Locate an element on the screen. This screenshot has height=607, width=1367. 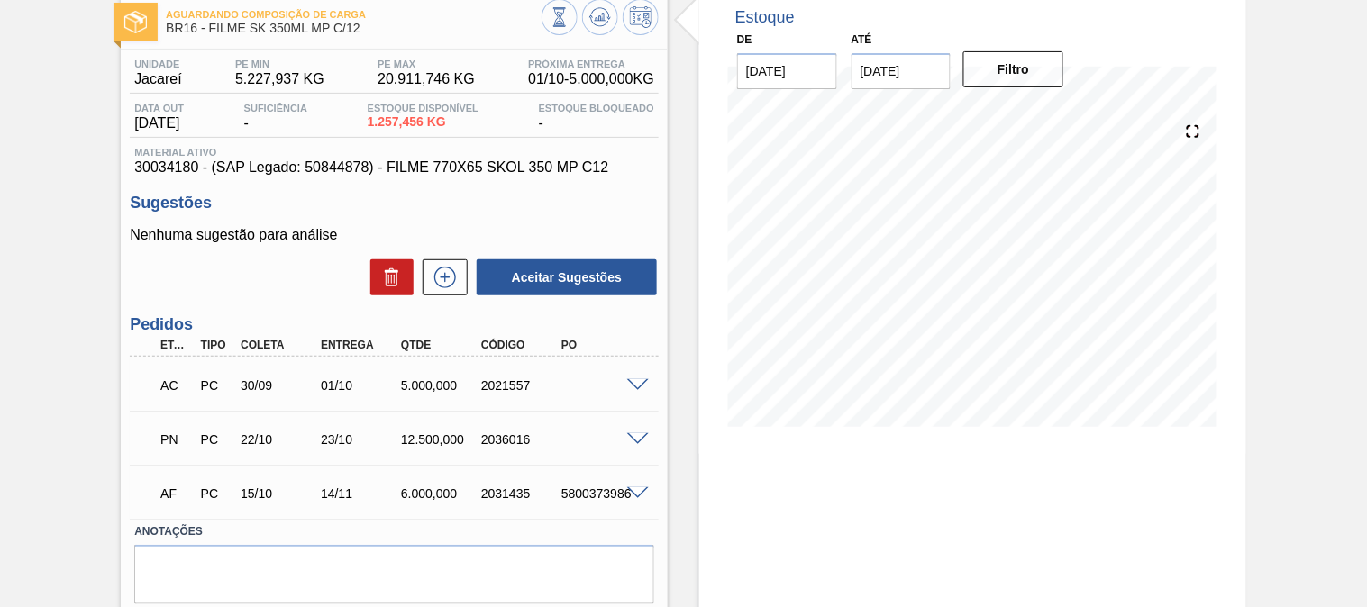
div: Entrega is located at coordinates (360, 345).